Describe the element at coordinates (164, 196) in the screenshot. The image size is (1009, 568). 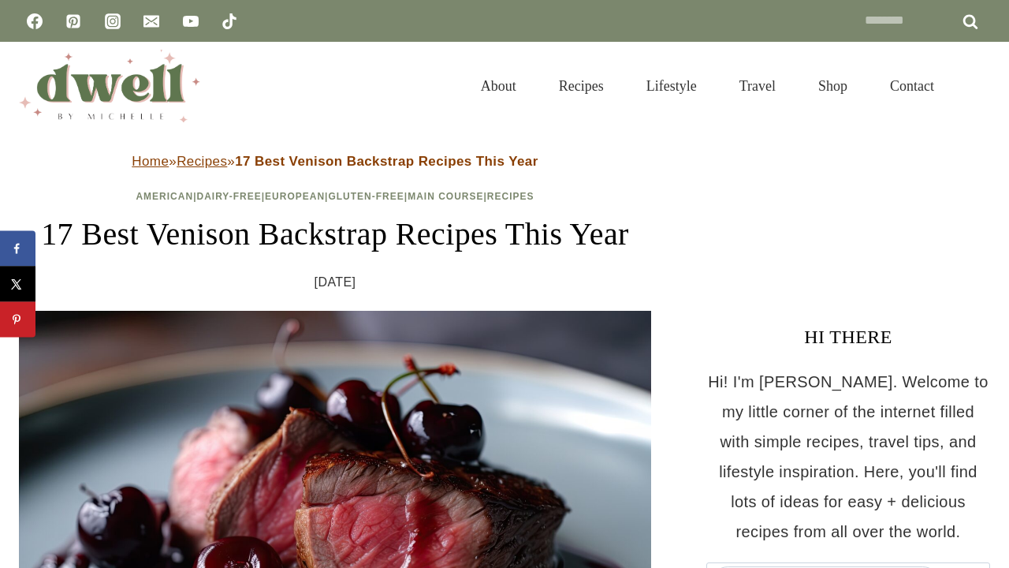
I see `a: American` at that location.